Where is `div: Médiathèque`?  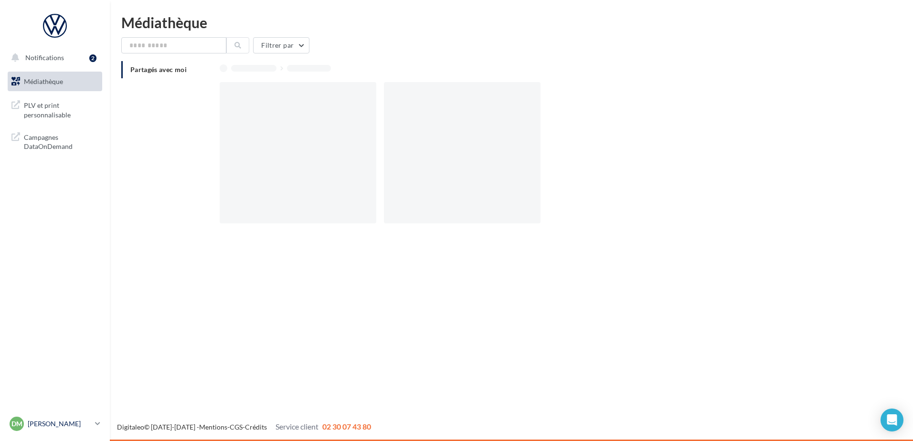
div: Médiathèque is located at coordinates (511, 22).